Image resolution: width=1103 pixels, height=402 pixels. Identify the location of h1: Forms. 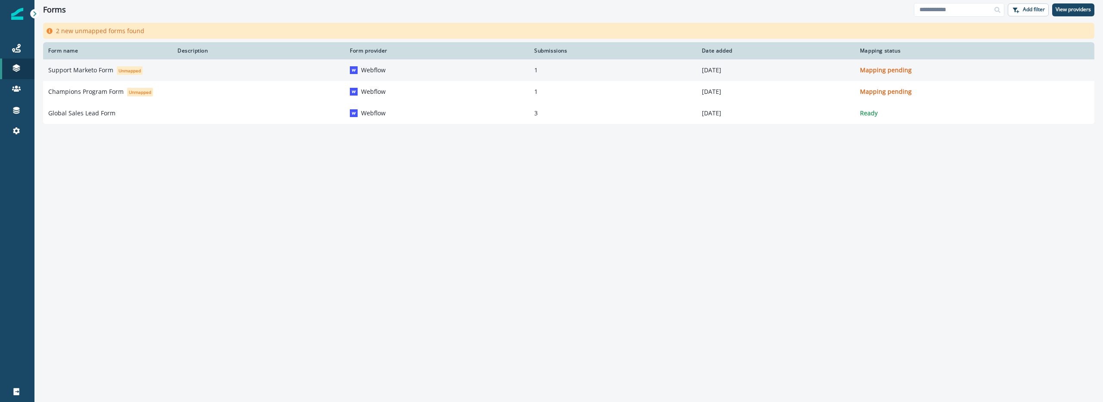
(54, 10).